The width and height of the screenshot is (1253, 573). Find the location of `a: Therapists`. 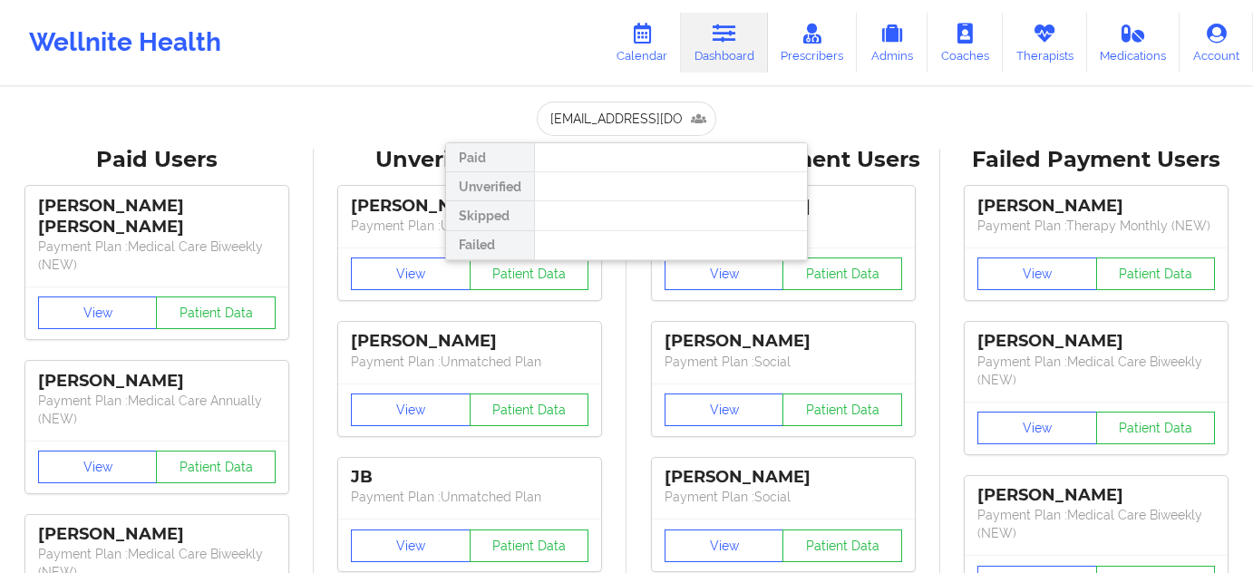

a: Therapists is located at coordinates (1044, 43).